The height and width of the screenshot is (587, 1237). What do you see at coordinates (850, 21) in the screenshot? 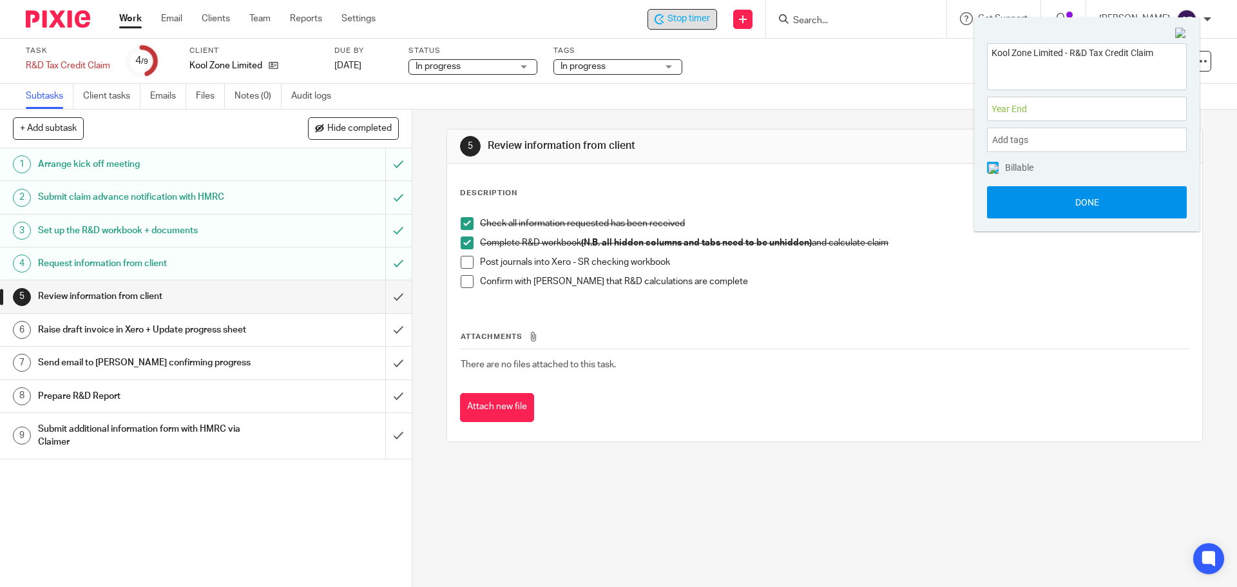
I see `input: Search` at bounding box center [850, 21].